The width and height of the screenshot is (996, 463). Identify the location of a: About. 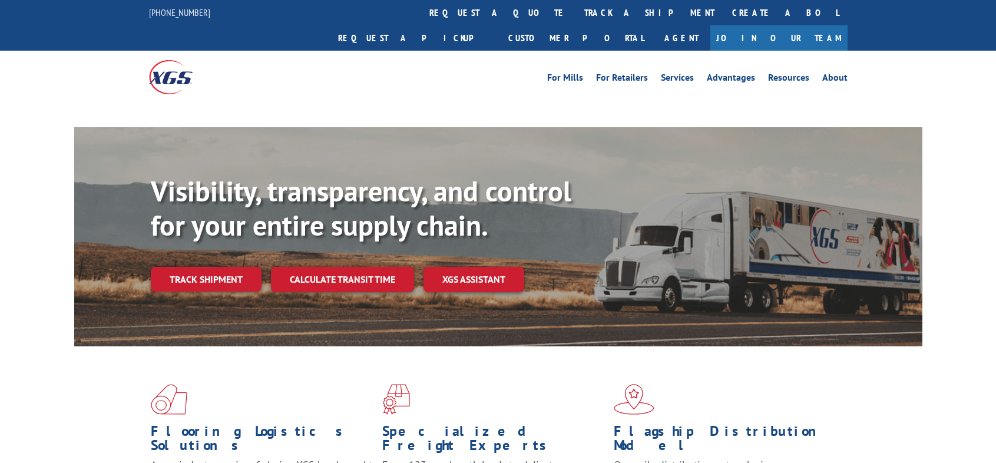
(834, 79).